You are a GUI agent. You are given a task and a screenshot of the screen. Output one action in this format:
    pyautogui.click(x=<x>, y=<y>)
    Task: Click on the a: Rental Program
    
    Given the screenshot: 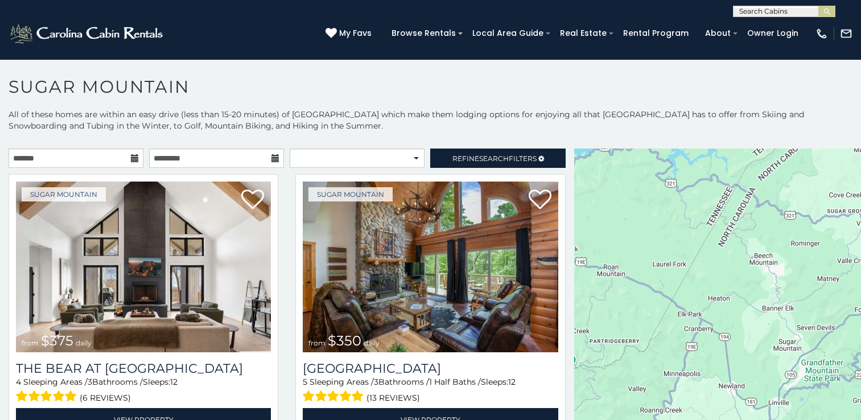 What is the action you would take?
    pyautogui.click(x=655, y=33)
    